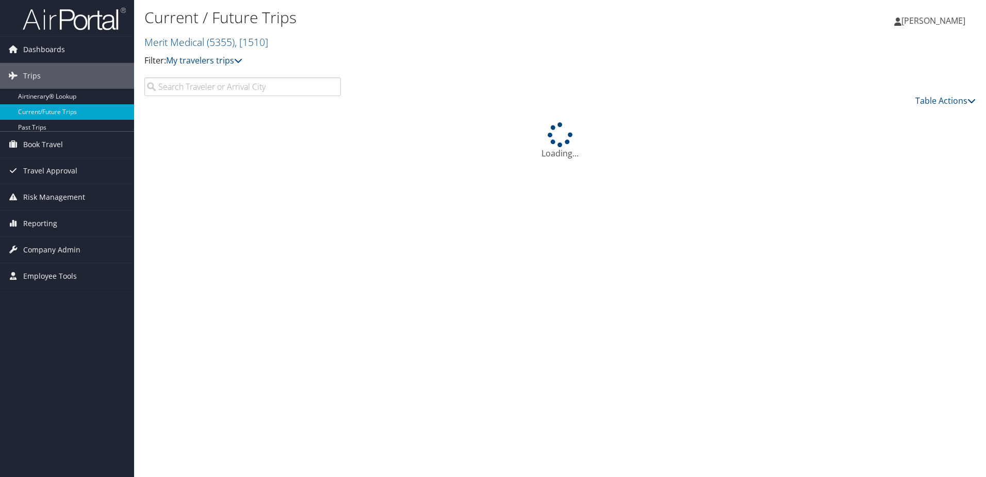 This screenshot has width=986, height=477. Describe the element at coordinates (204, 60) in the screenshot. I see `a: My travelers trips` at that location.